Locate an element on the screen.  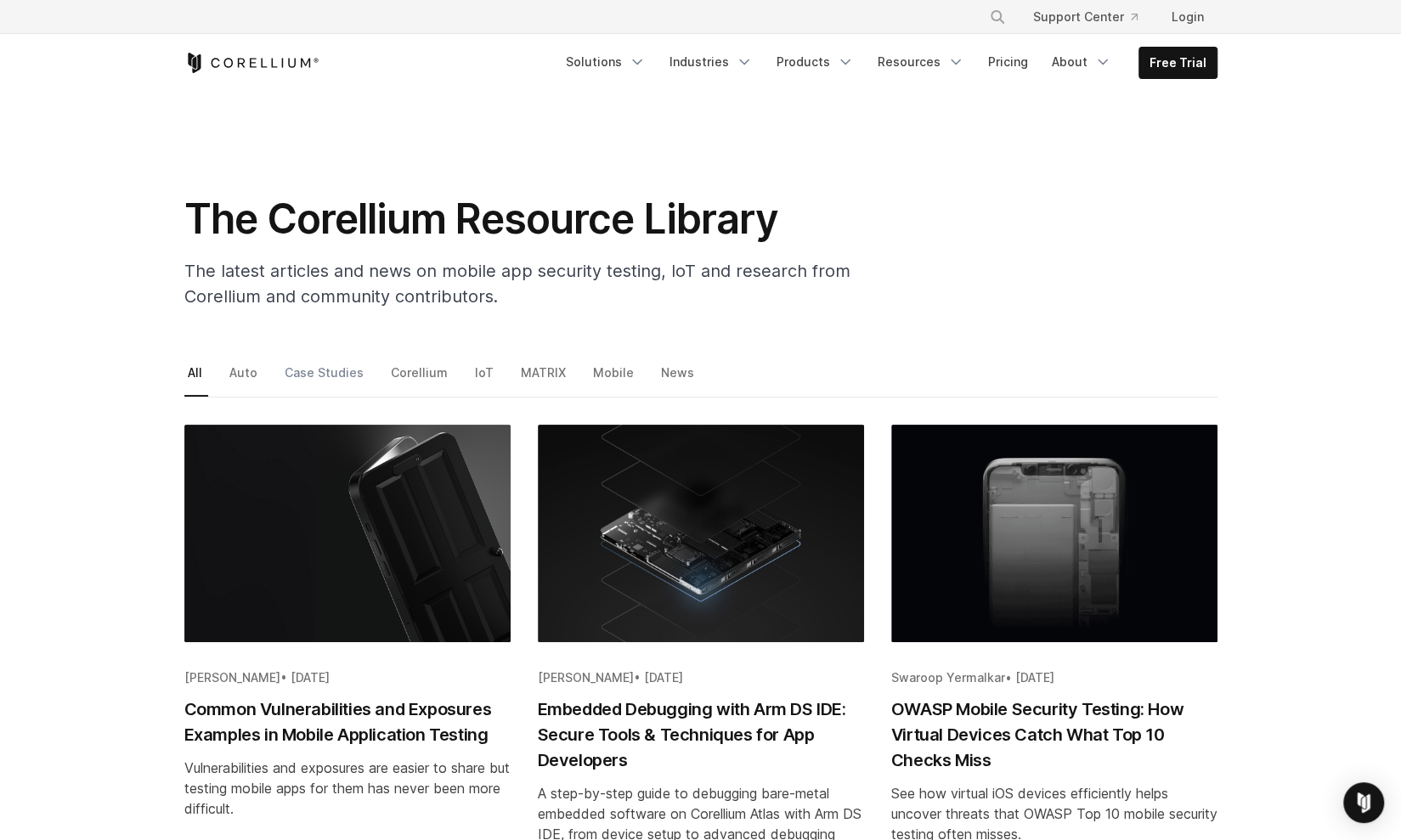
h2: OWASP Mobile Security Testing: How Virtual Devices Catch What Top 10 Checks Miss is located at coordinates (1054, 734).